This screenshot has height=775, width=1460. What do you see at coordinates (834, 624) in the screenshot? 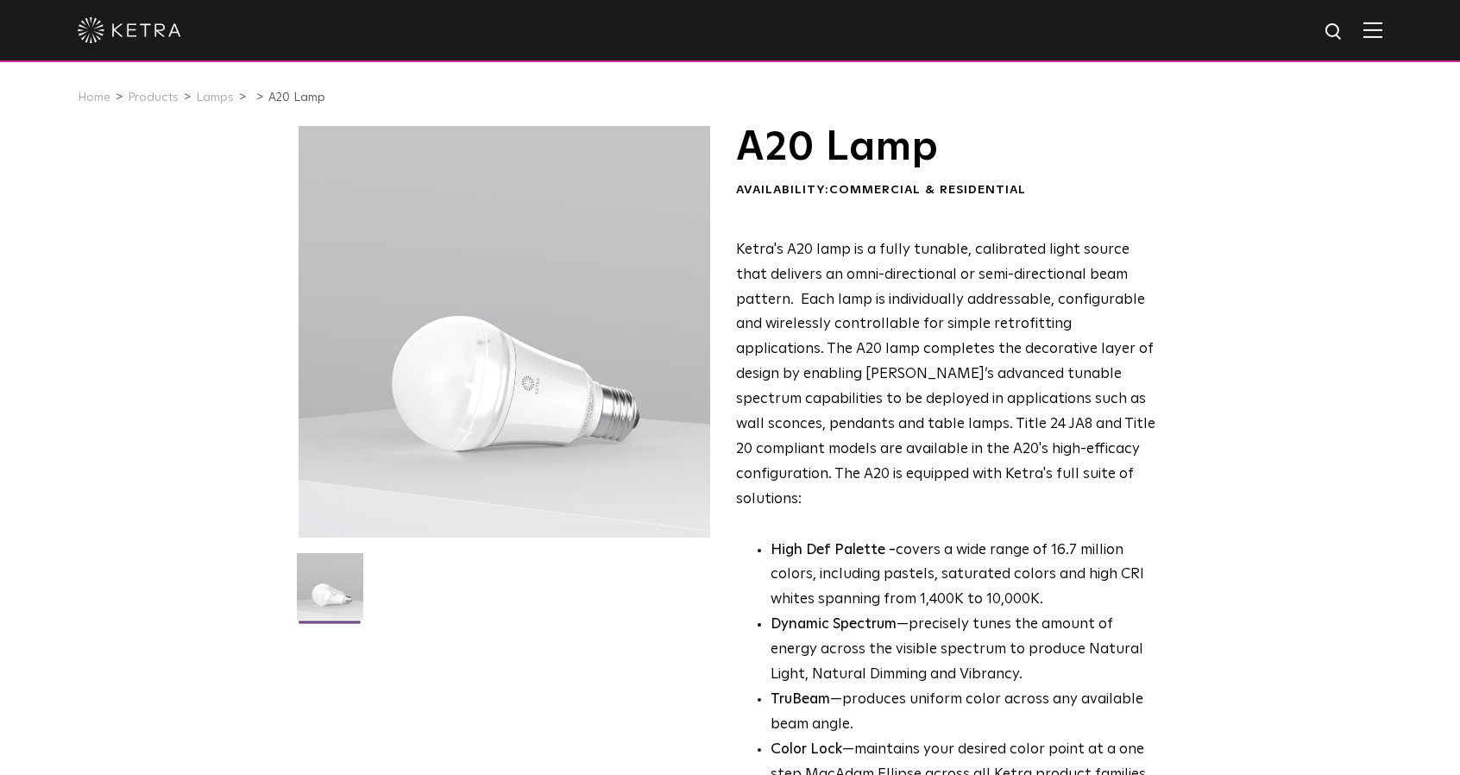
I see `strong: Dynamic Spectrum` at bounding box center [834, 624].